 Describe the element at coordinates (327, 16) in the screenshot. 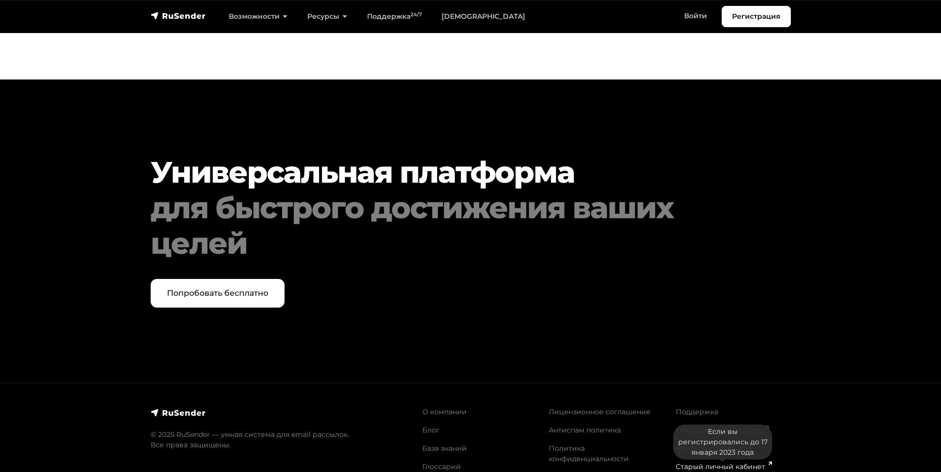

I see `a: Ресурсы` at that location.